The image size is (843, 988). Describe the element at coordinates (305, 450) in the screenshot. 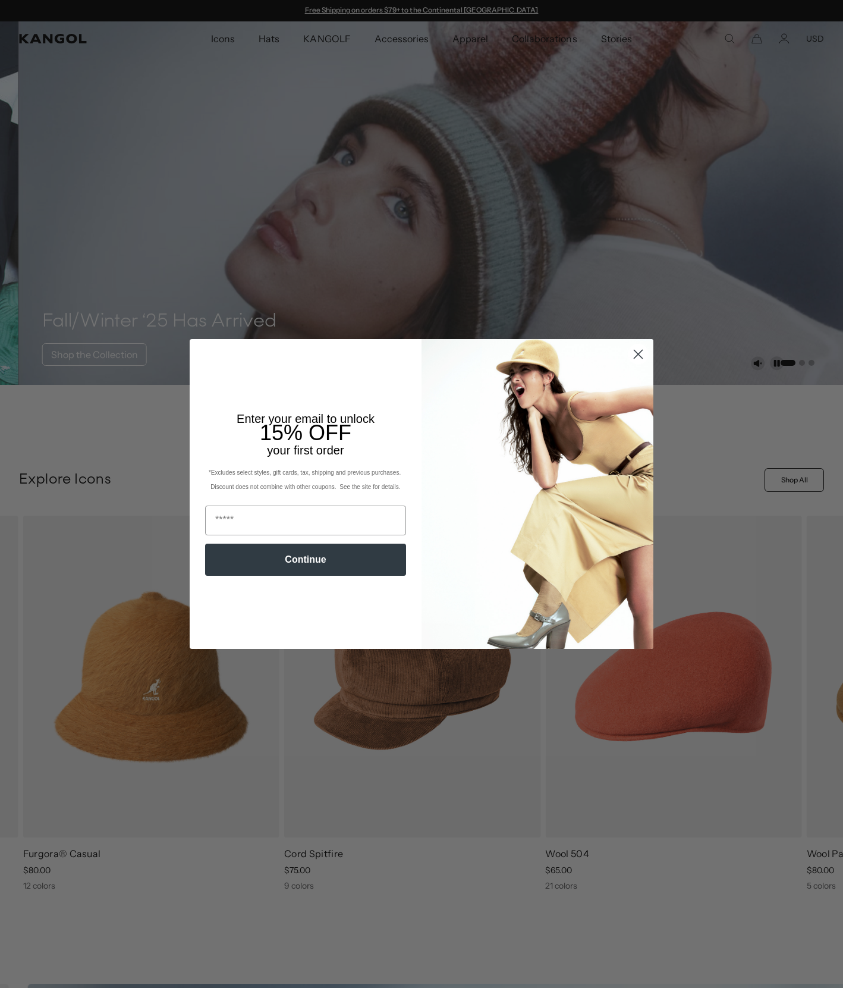

I see `span: your first order` at that location.